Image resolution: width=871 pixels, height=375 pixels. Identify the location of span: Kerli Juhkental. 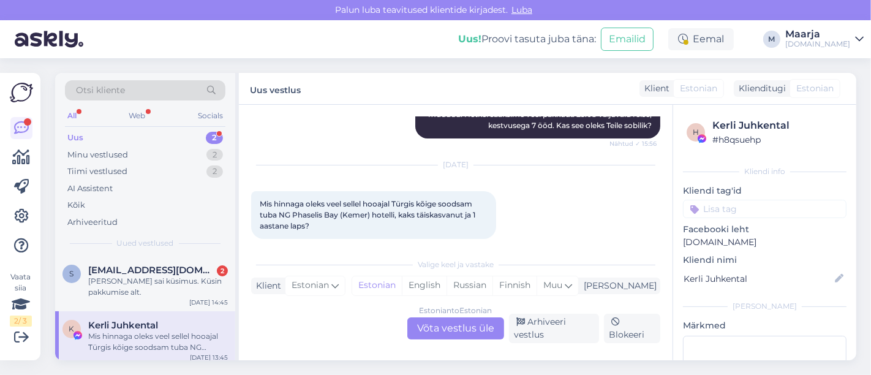
(123, 325).